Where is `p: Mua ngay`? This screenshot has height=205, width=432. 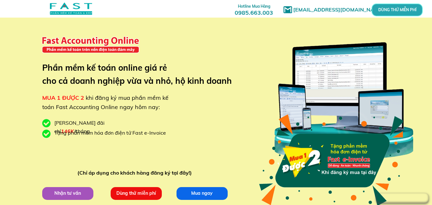
p: Mua ngay is located at coordinates (202, 193).